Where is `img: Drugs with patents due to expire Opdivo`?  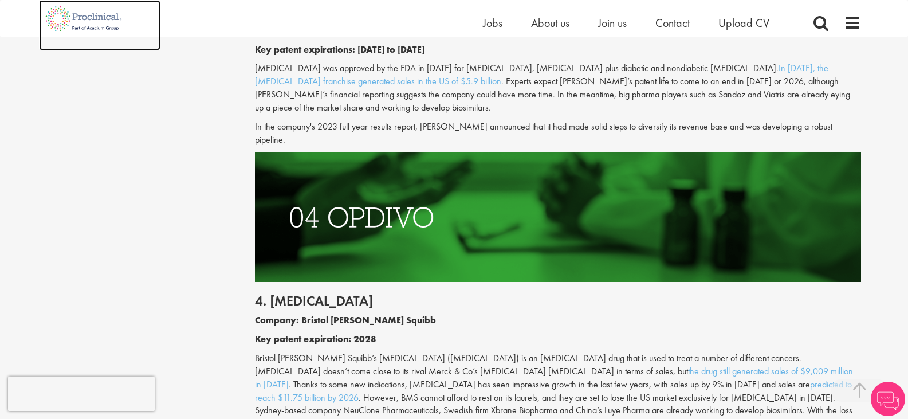 img: Drugs with patents due to expire Opdivo is located at coordinates (558, 217).